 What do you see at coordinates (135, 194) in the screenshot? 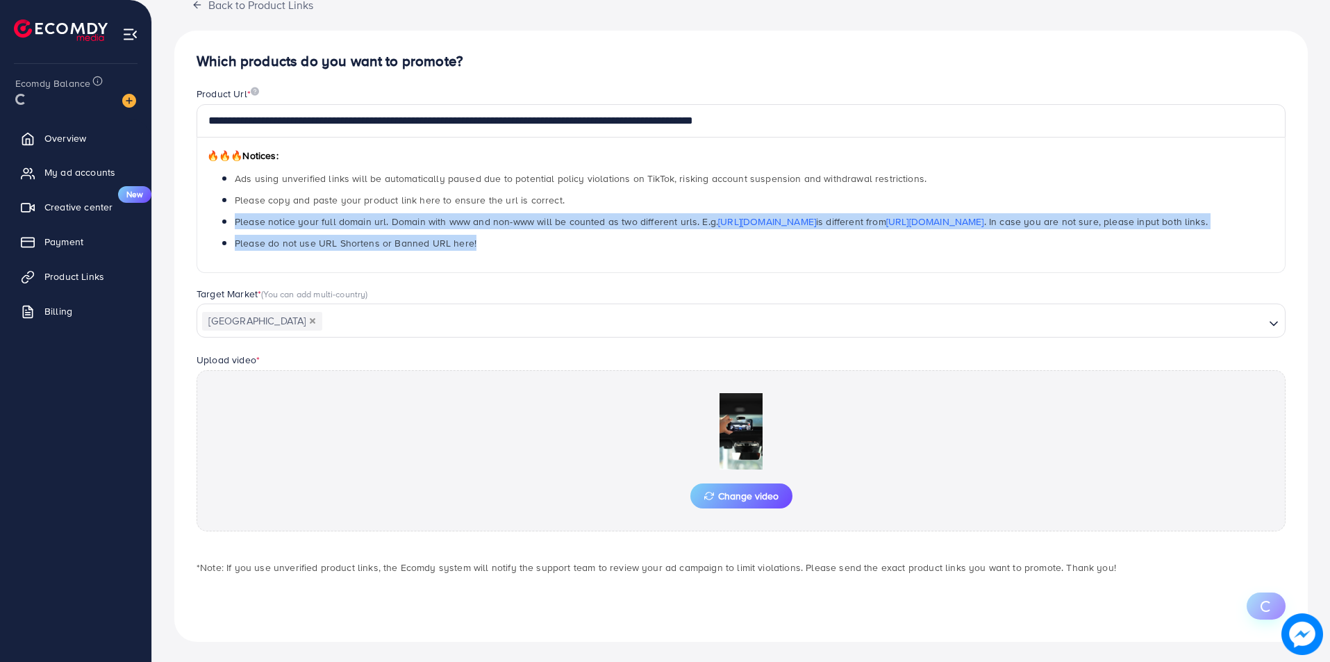
I see `span: New` at bounding box center [135, 194].